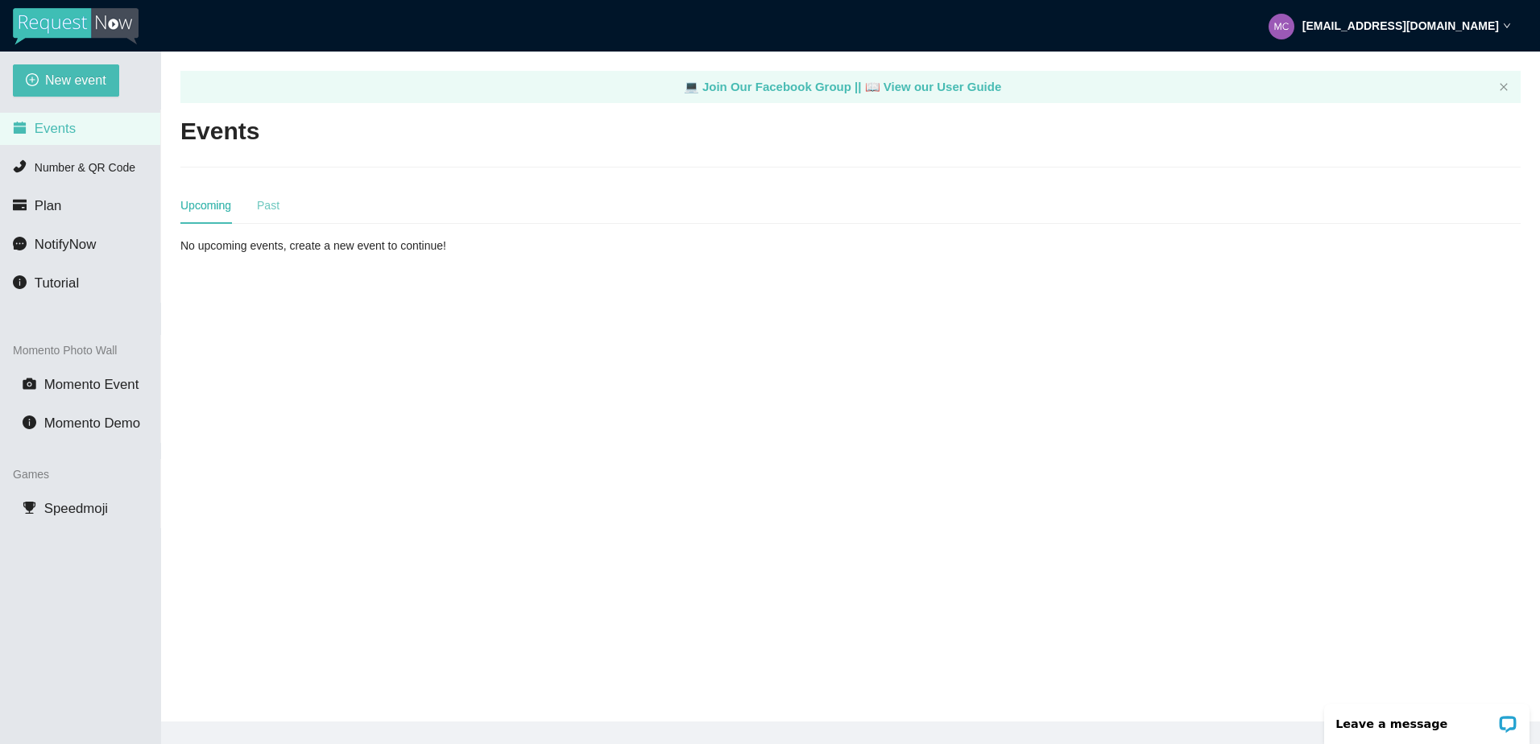 This screenshot has width=1540, height=744. Describe the element at coordinates (92, 423) in the screenshot. I see `span: Momento Demo` at that location.